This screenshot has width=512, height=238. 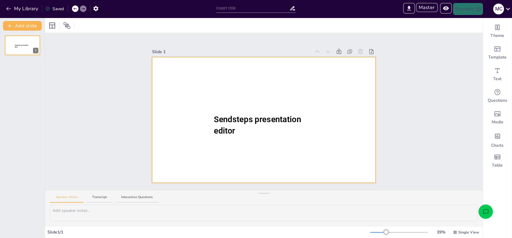 What do you see at coordinates (498, 96) in the screenshot?
I see `div: Get real-time input from your audience` at bounding box center [498, 96].